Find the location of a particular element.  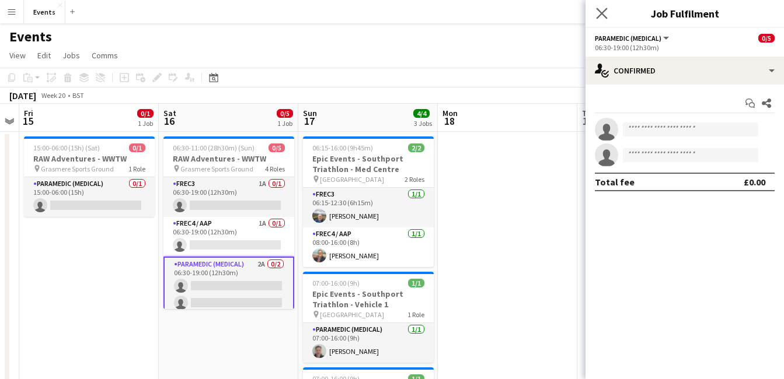

a: Edit is located at coordinates (44, 55).